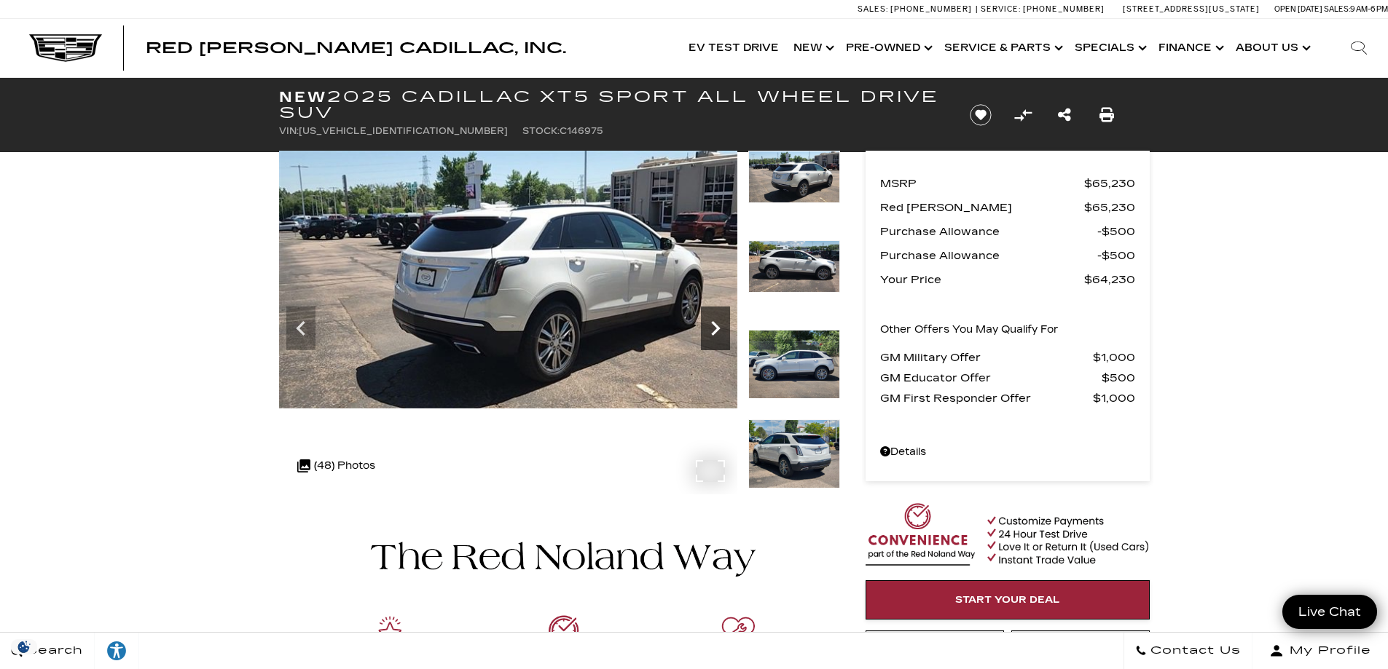  I want to click on a: GM Educator Offer $500, so click(1007, 378).